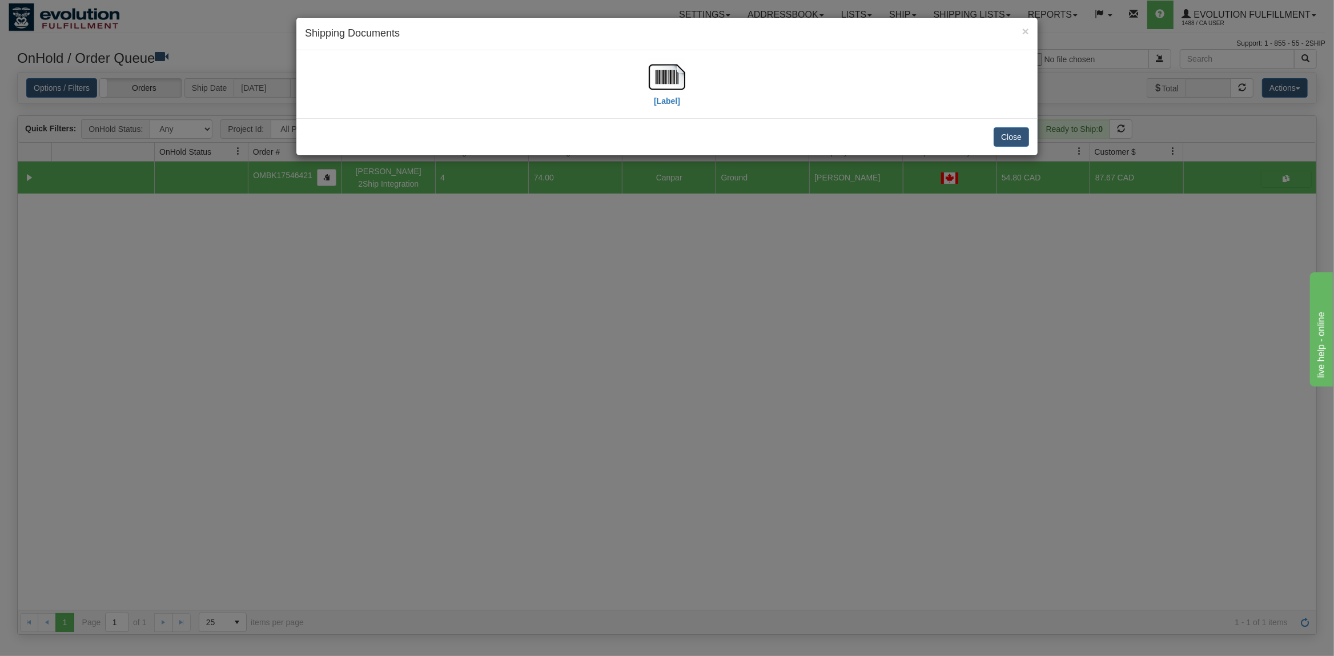 Image resolution: width=1334 pixels, height=656 pixels. I want to click on div: live help - online, so click(57, 14).